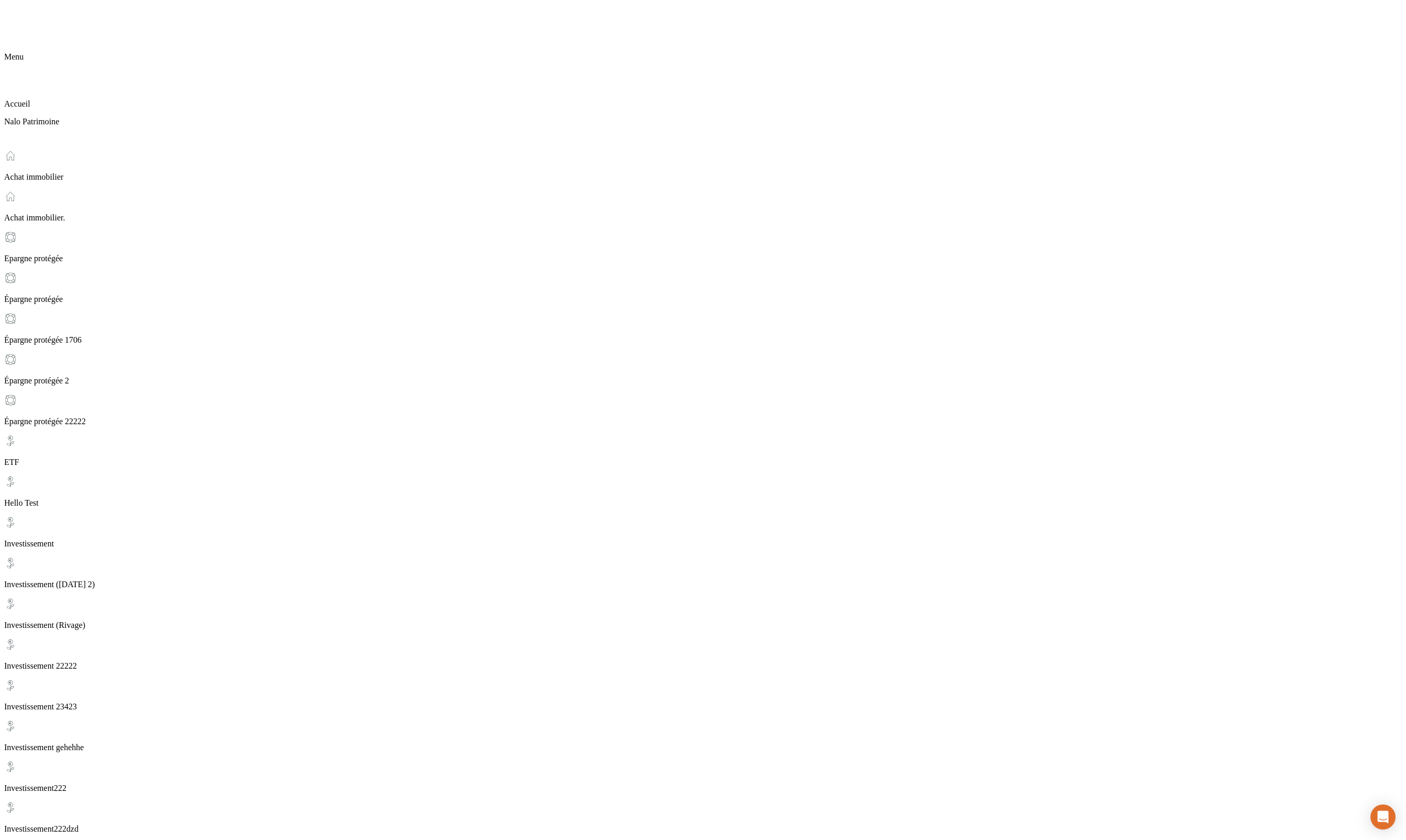  What do you see at coordinates (703, 370) in the screenshot?
I see `div: Épargne protégée 2` at bounding box center [703, 370].